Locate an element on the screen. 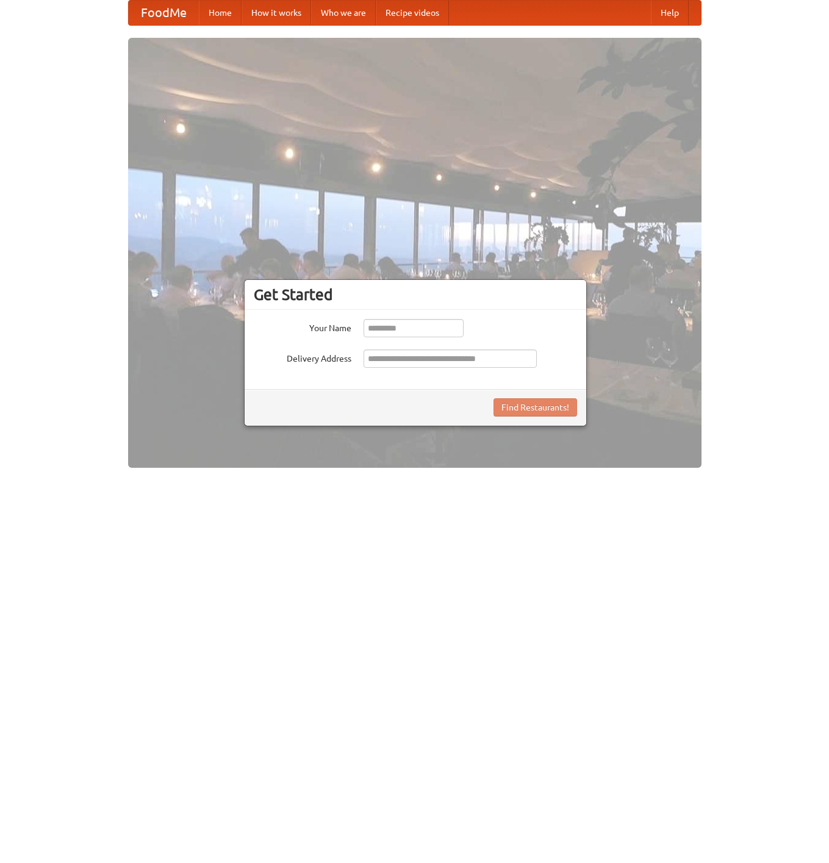  label: Your Name is located at coordinates (303, 326).